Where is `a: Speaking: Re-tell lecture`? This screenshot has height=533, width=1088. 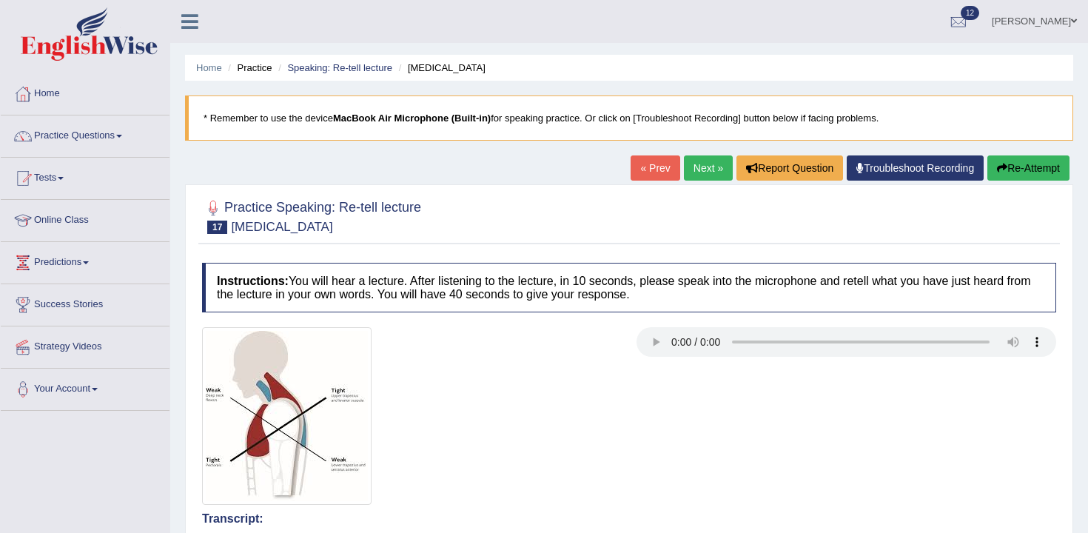 a: Speaking: Re-tell lecture is located at coordinates (340, 67).